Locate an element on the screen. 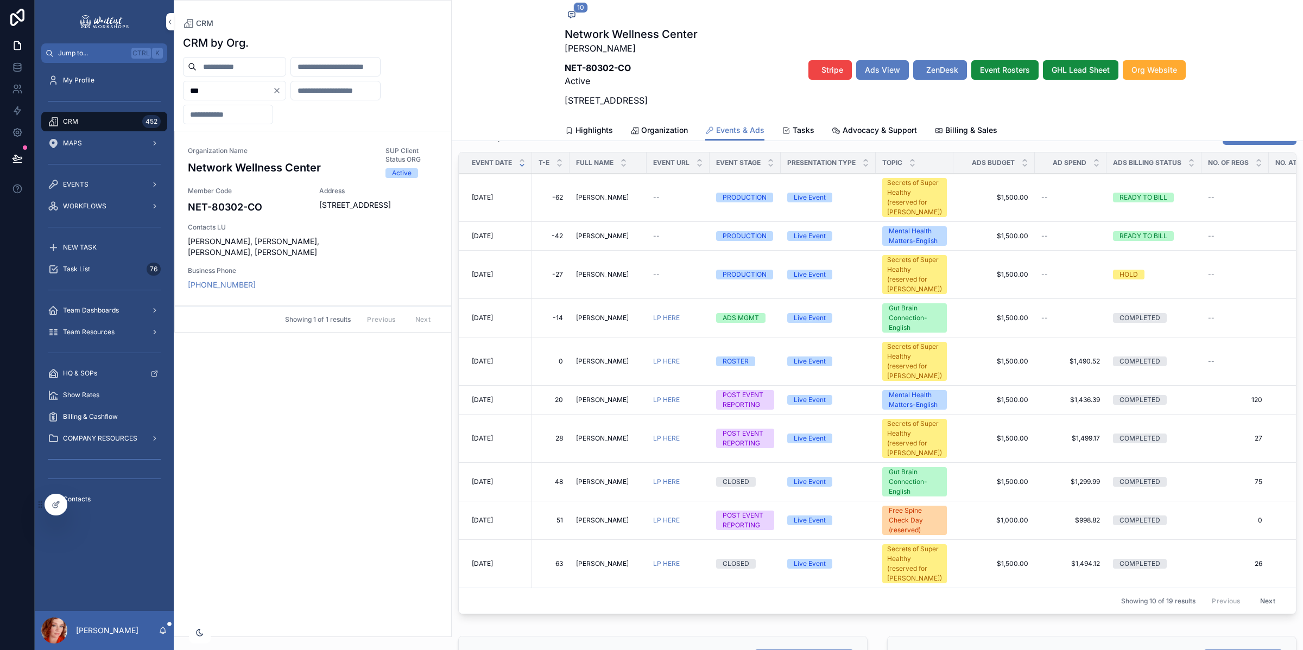  span: Billing & Sales is located at coordinates (971, 130).